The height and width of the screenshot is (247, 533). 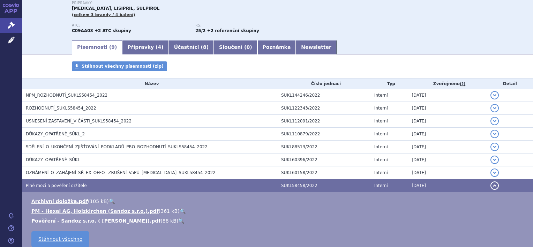 I want to click on th: Zveřejněno, so click(x=447, y=84).